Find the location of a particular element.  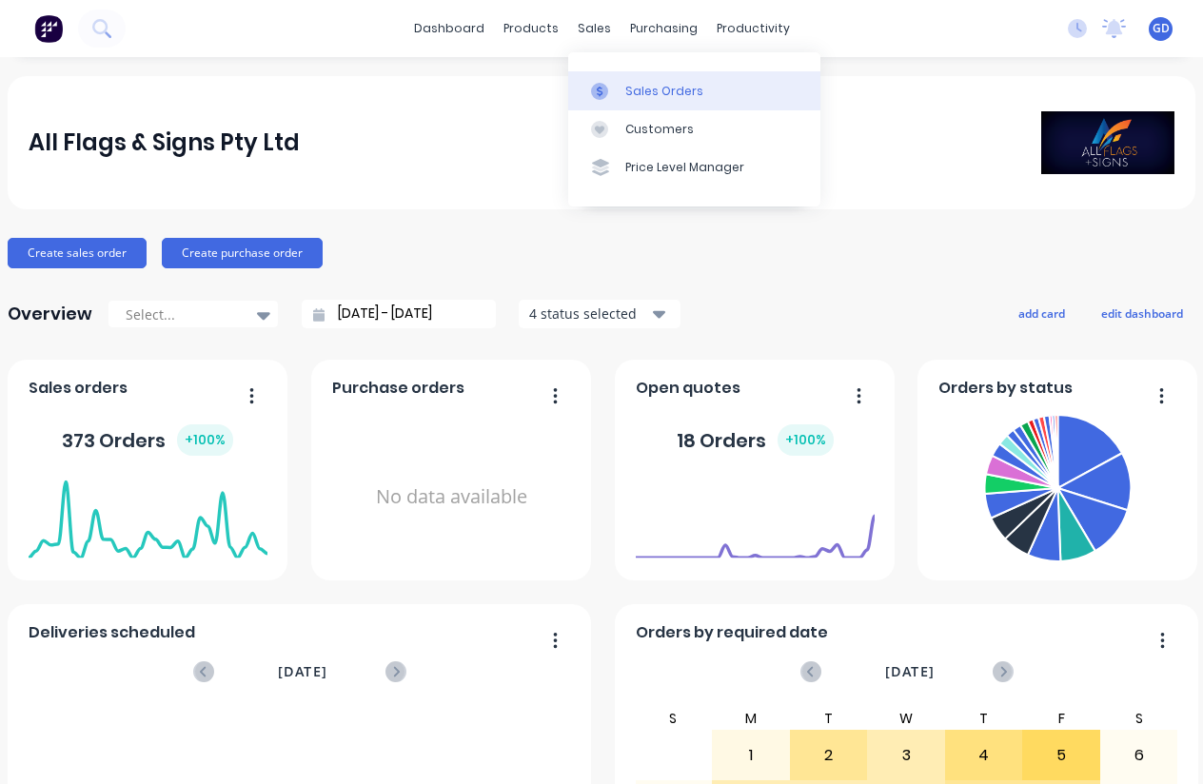

div: 4 is located at coordinates (984, 756).